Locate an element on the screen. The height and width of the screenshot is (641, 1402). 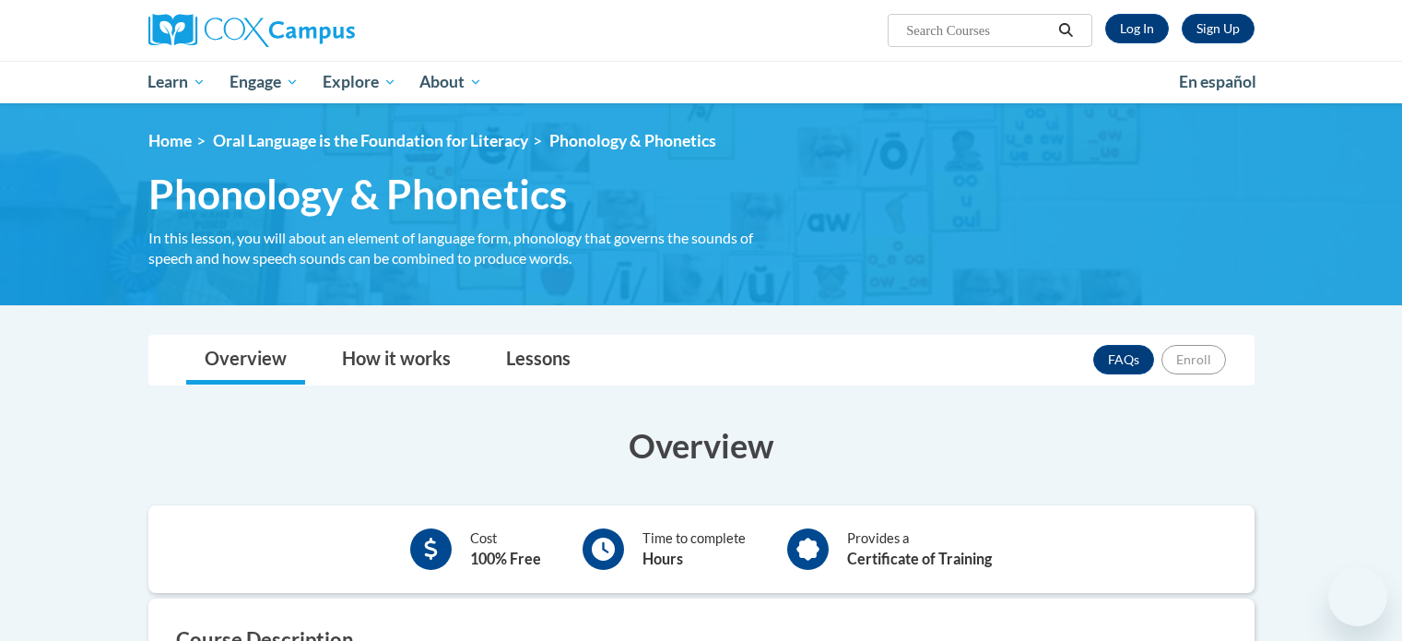
span: Engage is located at coordinates (264, 82).